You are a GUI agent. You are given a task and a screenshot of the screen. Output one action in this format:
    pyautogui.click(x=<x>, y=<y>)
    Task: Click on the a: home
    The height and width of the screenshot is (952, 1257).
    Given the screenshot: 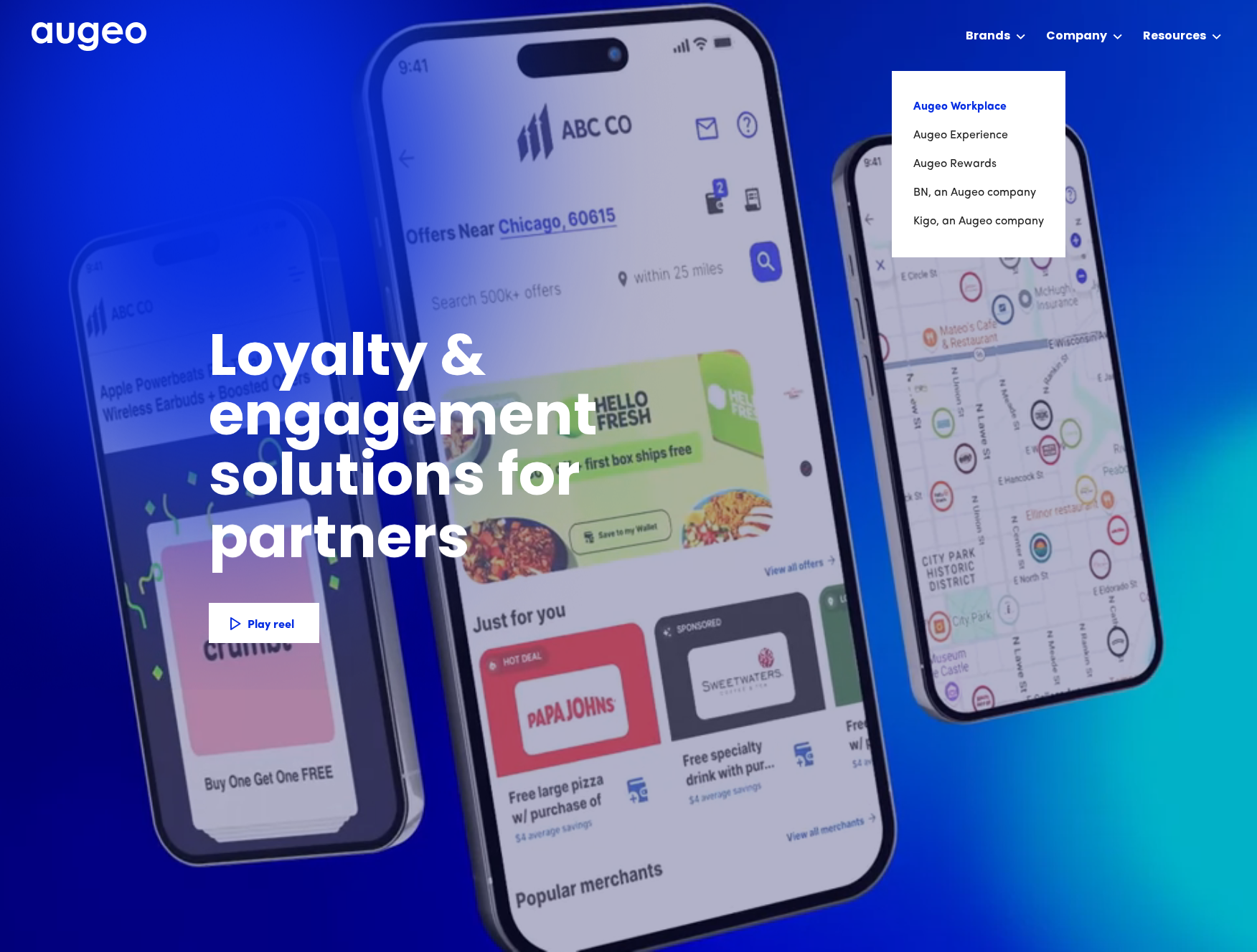 What is the action you would take?
    pyautogui.click(x=89, y=37)
    